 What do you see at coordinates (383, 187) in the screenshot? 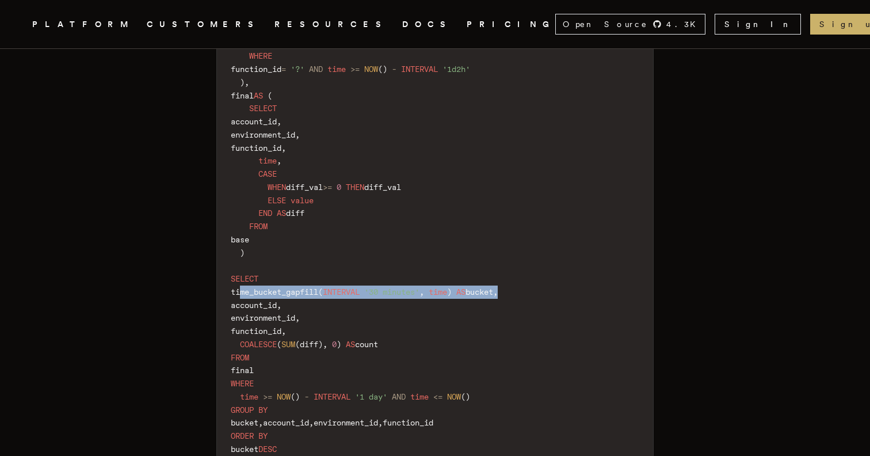
I see `span: diff_val` at bounding box center [383, 187].